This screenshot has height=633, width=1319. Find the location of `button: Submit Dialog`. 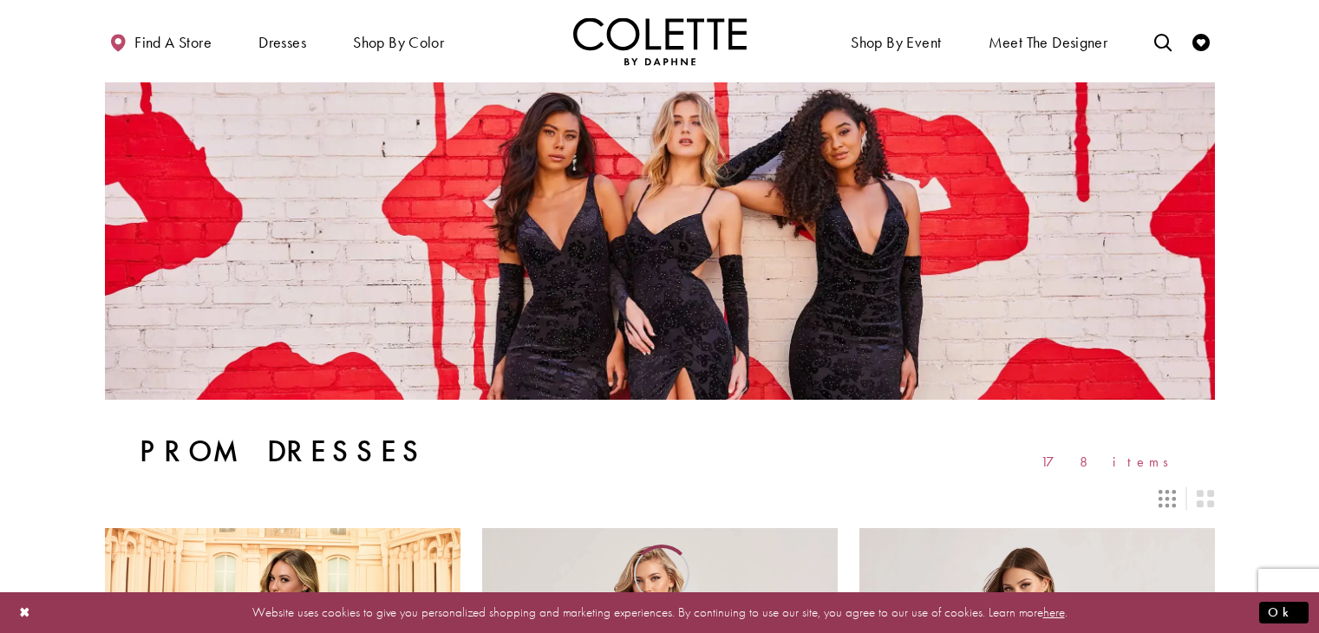

button: Submit Dialog is located at coordinates (1284, 612).